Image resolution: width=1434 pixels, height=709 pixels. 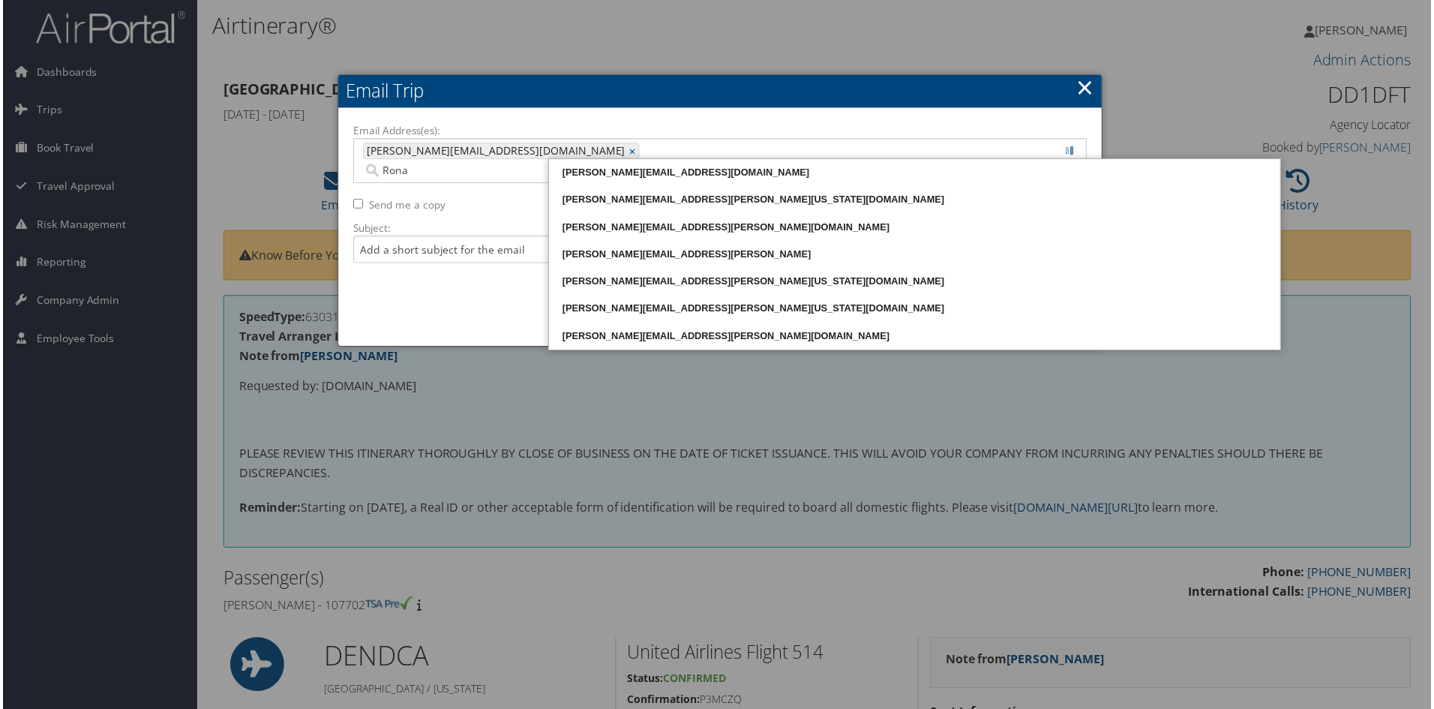 I want to click on img: ajax-loader.gif, so click(x=1069, y=151).